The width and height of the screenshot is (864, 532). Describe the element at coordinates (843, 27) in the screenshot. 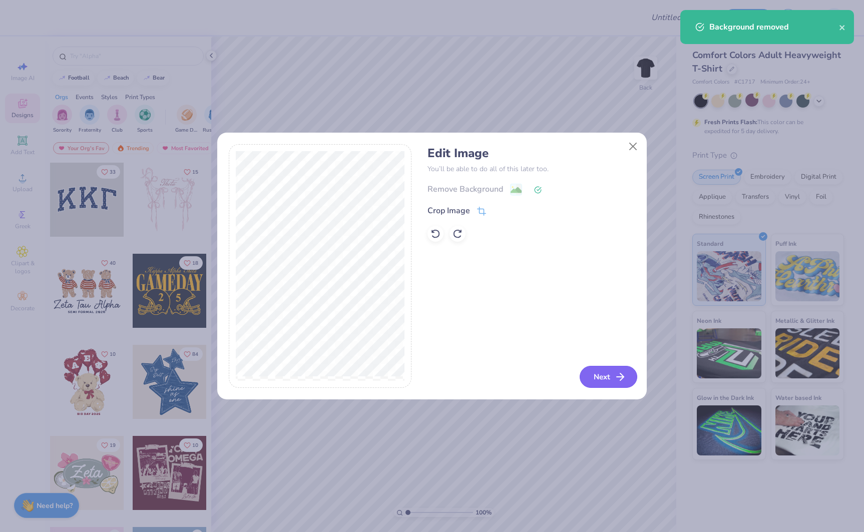

I see `button: close` at that location.